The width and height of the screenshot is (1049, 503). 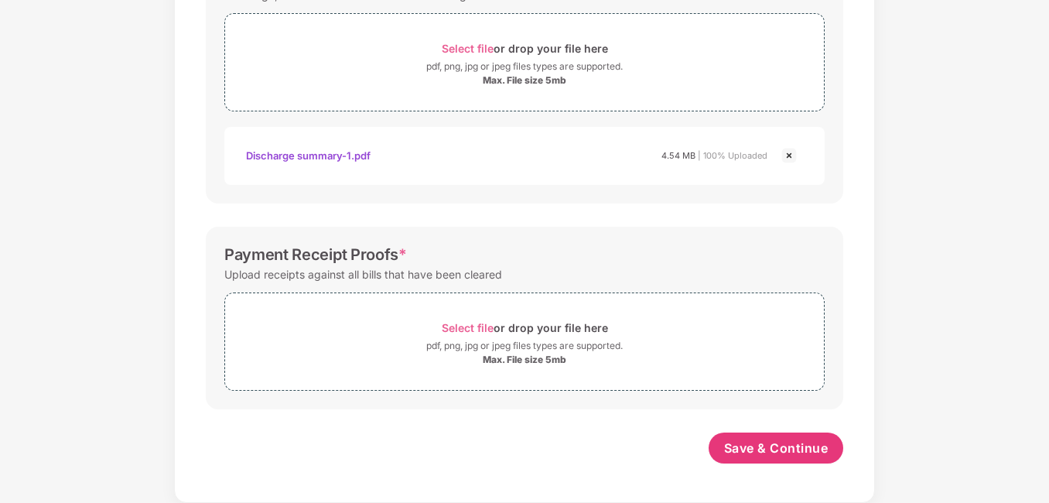 I want to click on span: 4.54 MB, so click(x=678, y=155).